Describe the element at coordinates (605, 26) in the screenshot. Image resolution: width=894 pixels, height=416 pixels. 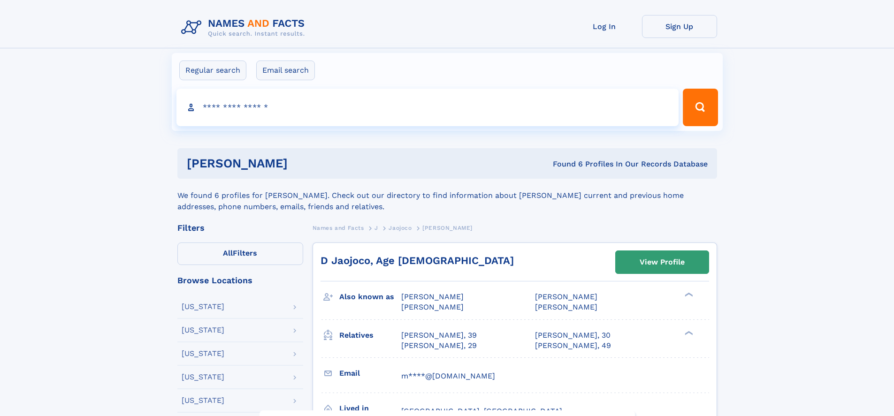
I see `a: Log In` at that location.